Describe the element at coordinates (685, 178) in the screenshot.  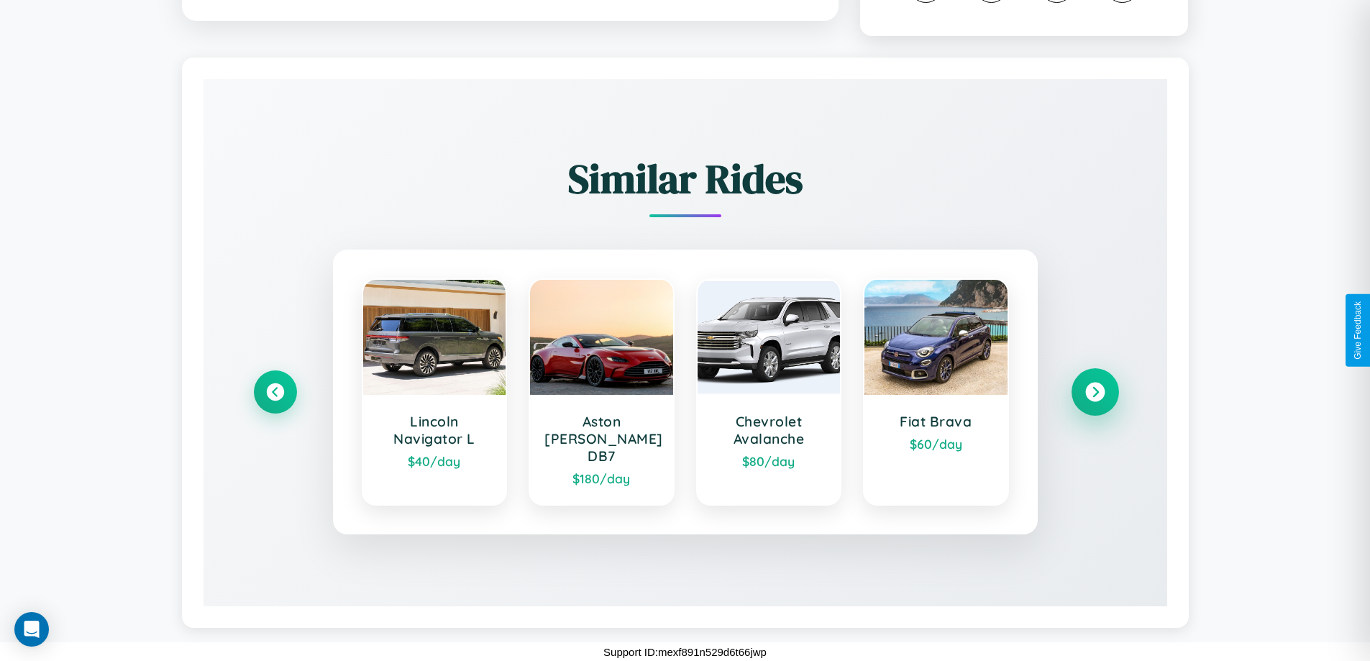
I see `h2: Similar Rides` at that location.